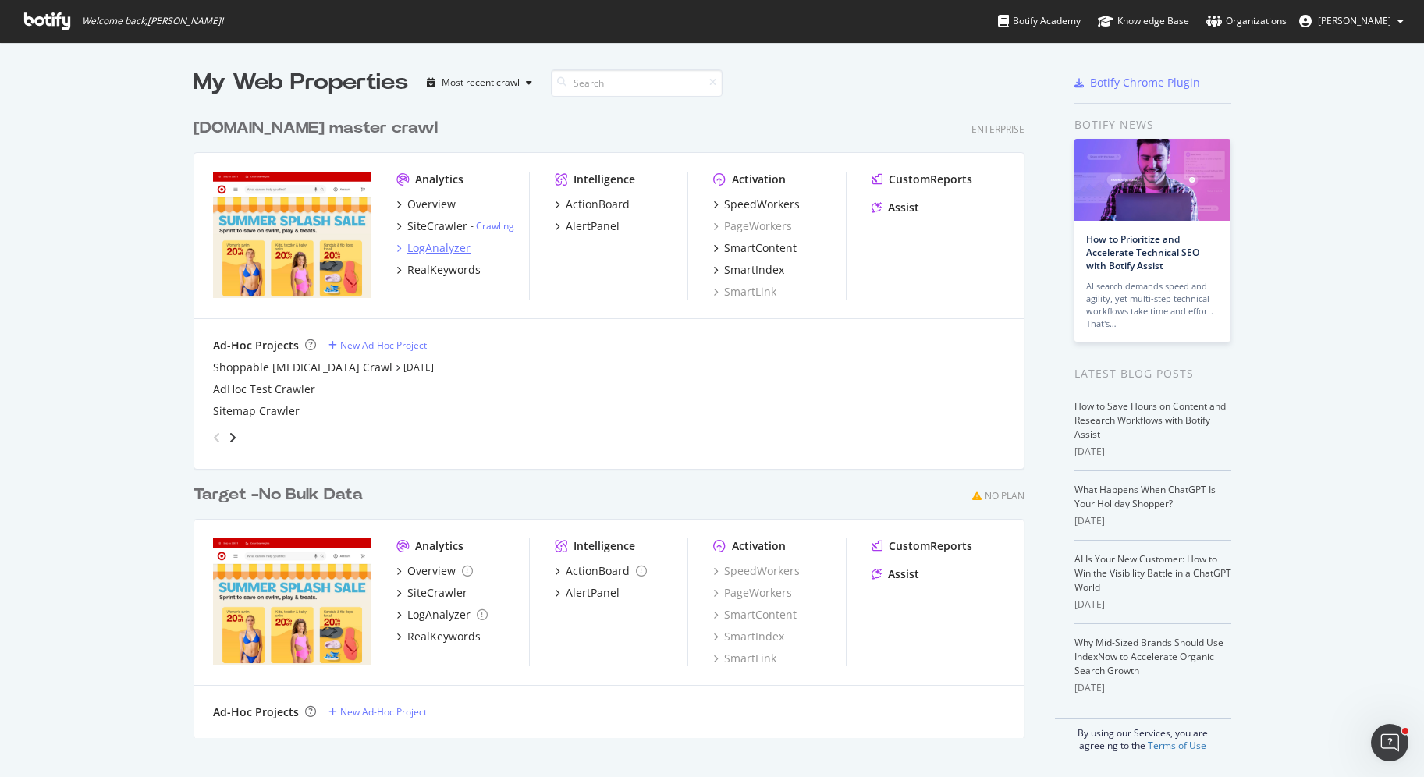  Describe the element at coordinates (455, 226) in the screenshot. I see `a: SiteCrawler- Crawling` at that location.